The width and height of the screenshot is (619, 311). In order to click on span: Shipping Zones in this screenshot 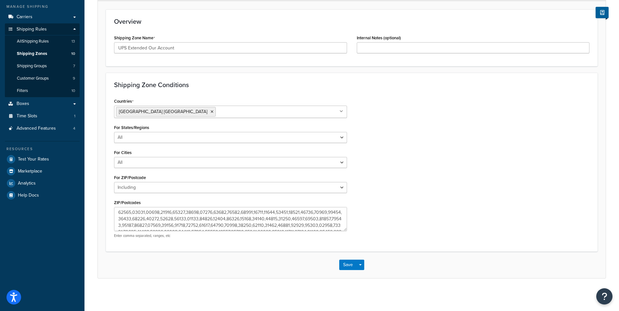, I will do `click(32, 54)`.